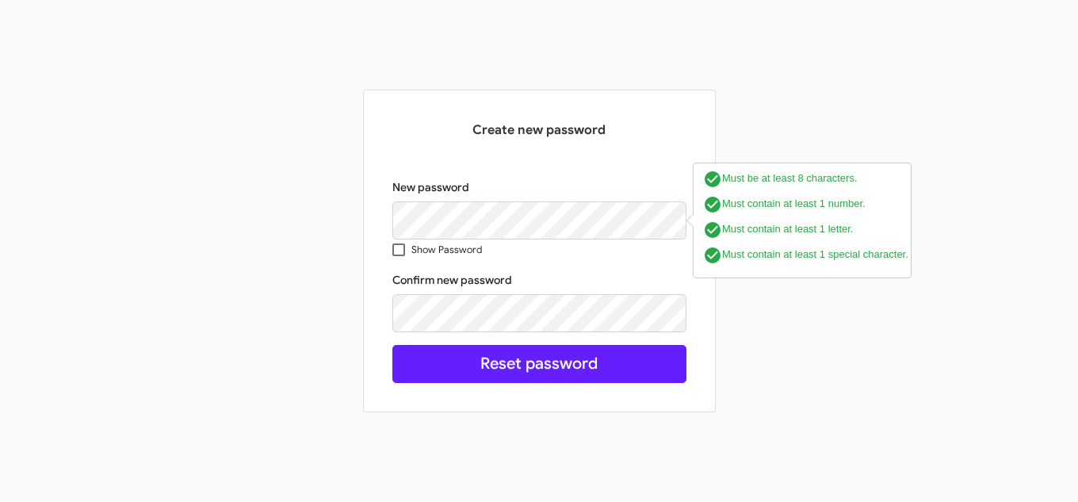 The image size is (1078, 502). Describe the element at coordinates (806, 179) in the screenshot. I see `label: Must be at least 8 characters.` at that location.